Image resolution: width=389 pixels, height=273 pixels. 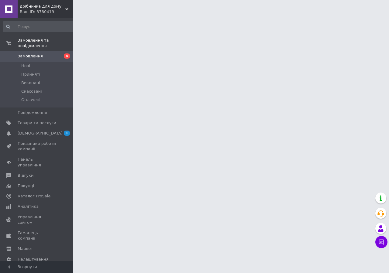 What do you see at coordinates (33, 260) in the screenshot?
I see `span: Налаштування` at bounding box center [33, 260].